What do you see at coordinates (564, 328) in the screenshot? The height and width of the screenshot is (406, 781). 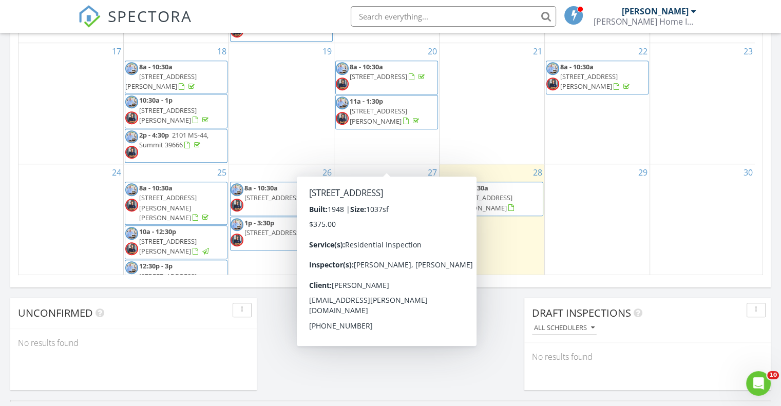 I see `div: All schedulers` at bounding box center [564, 328].